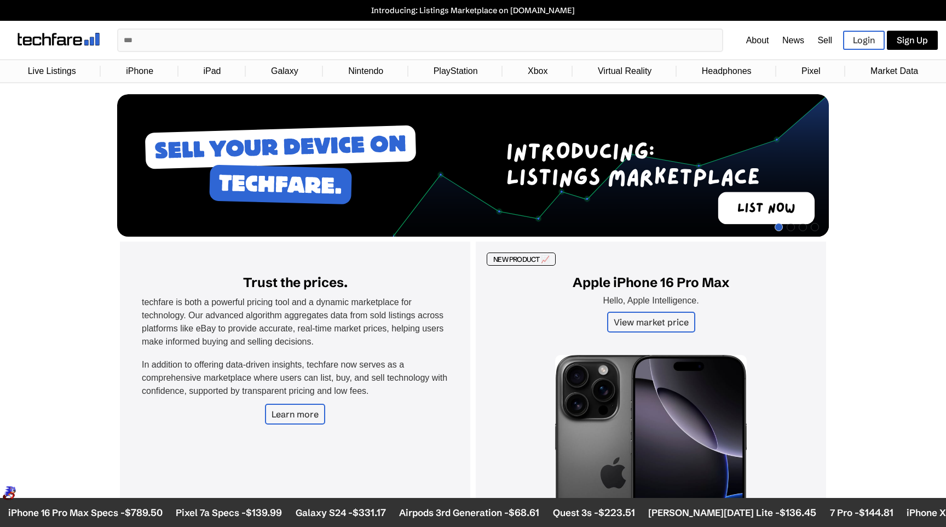 The width and height of the screenshot is (946, 527). Describe the element at coordinates (857, 512) in the screenshot. I see `li: 7 Pro -` at that location.